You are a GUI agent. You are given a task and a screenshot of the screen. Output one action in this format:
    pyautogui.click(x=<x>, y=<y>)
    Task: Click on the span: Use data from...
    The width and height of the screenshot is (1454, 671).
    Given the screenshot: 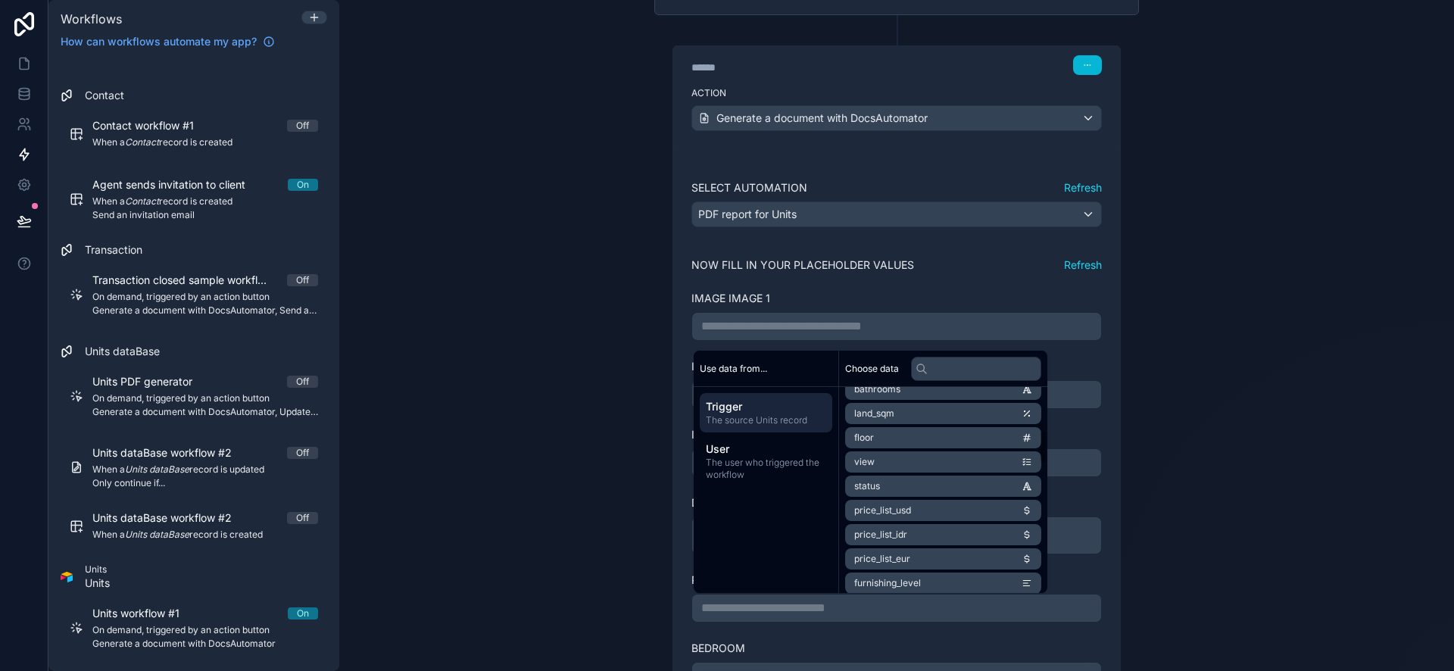 What is the action you would take?
    pyautogui.click(x=733, y=369)
    